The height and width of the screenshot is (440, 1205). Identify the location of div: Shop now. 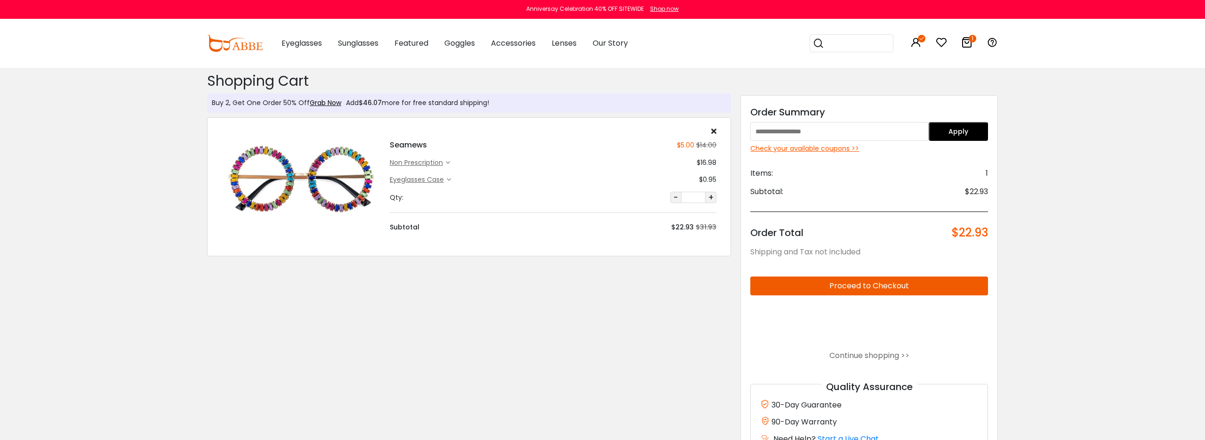
(664, 9).